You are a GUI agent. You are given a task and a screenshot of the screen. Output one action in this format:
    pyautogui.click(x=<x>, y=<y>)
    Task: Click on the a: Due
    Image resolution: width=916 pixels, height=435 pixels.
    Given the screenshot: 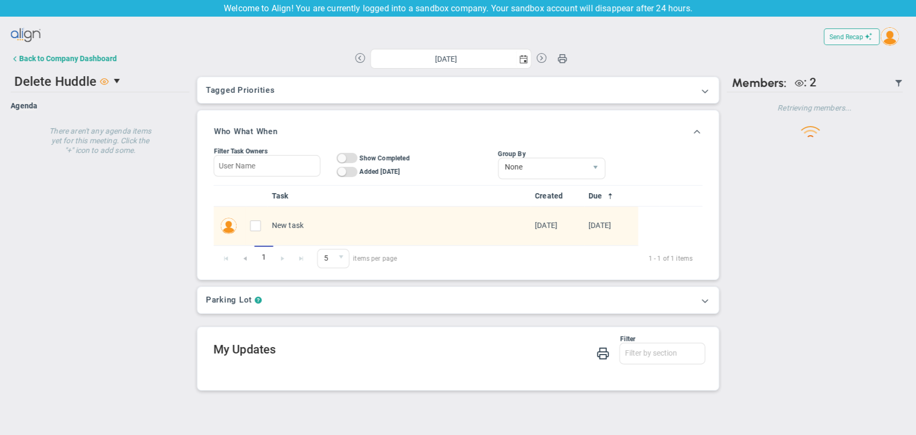 What is the action you would take?
    pyautogui.click(x=611, y=196)
    